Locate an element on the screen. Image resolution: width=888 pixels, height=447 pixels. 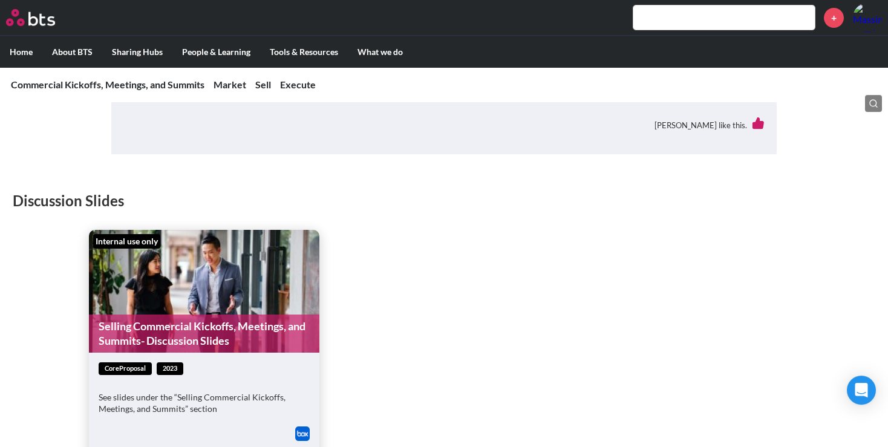
a: Profile is located at coordinates (868, 18).